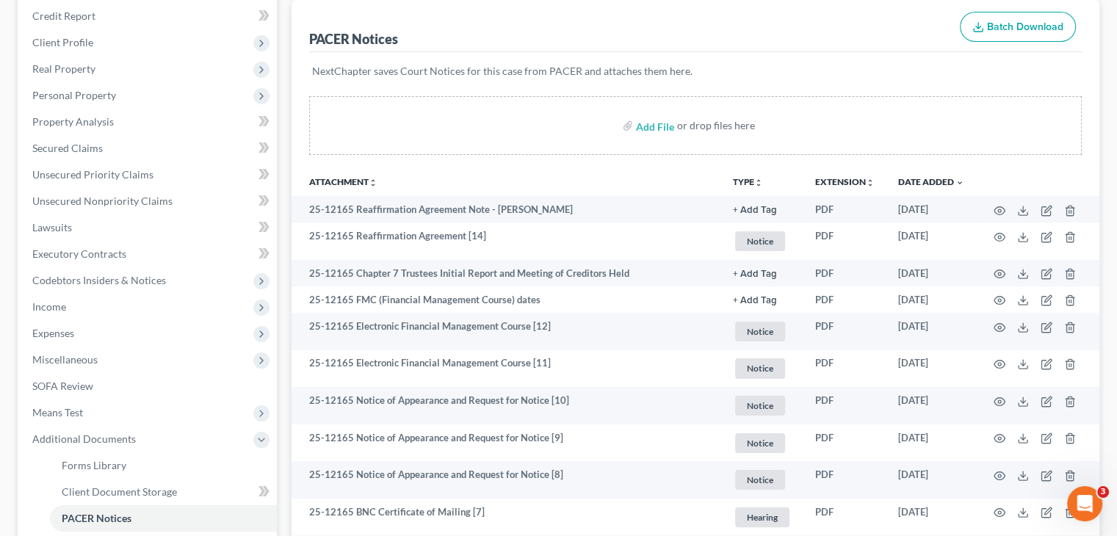 The width and height of the screenshot is (1117, 536). What do you see at coordinates (84, 439) in the screenshot?
I see `span: Additional Documents` at bounding box center [84, 439].